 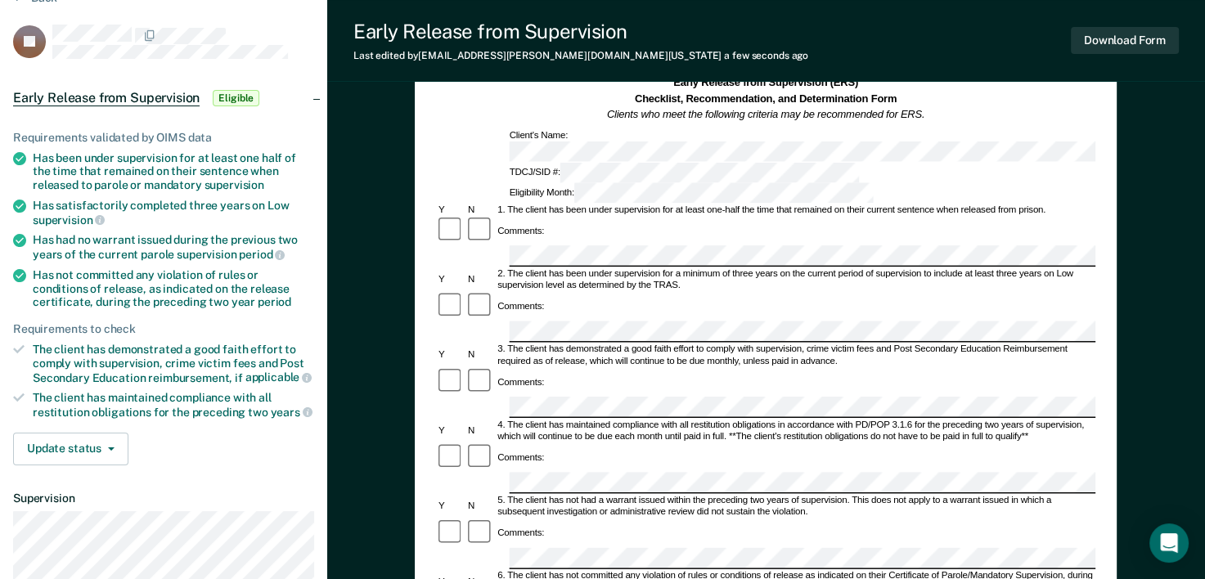 What do you see at coordinates (173, 172) in the screenshot?
I see `div: Has been under supervision for at least one half of the time that remained on their sentence when...` at bounding box center [173, 172].